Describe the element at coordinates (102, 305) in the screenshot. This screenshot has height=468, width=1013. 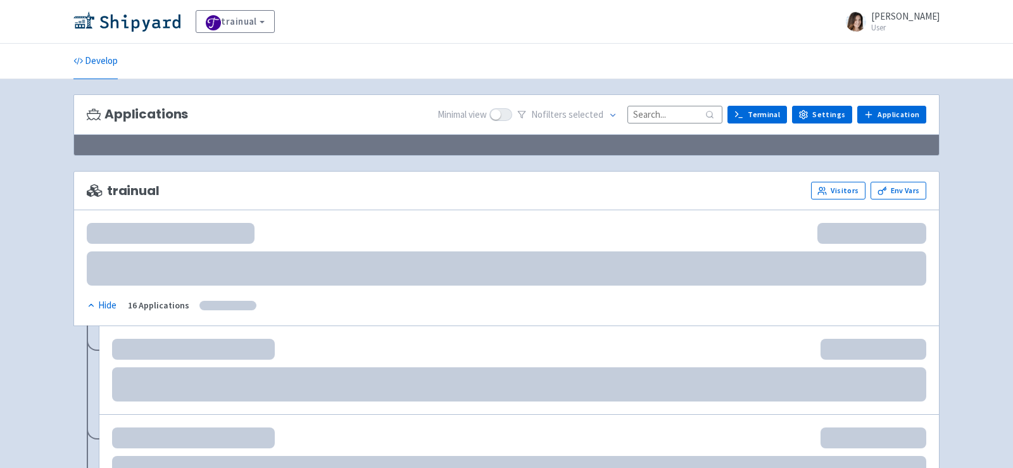
I see `button: Hide` at that location.